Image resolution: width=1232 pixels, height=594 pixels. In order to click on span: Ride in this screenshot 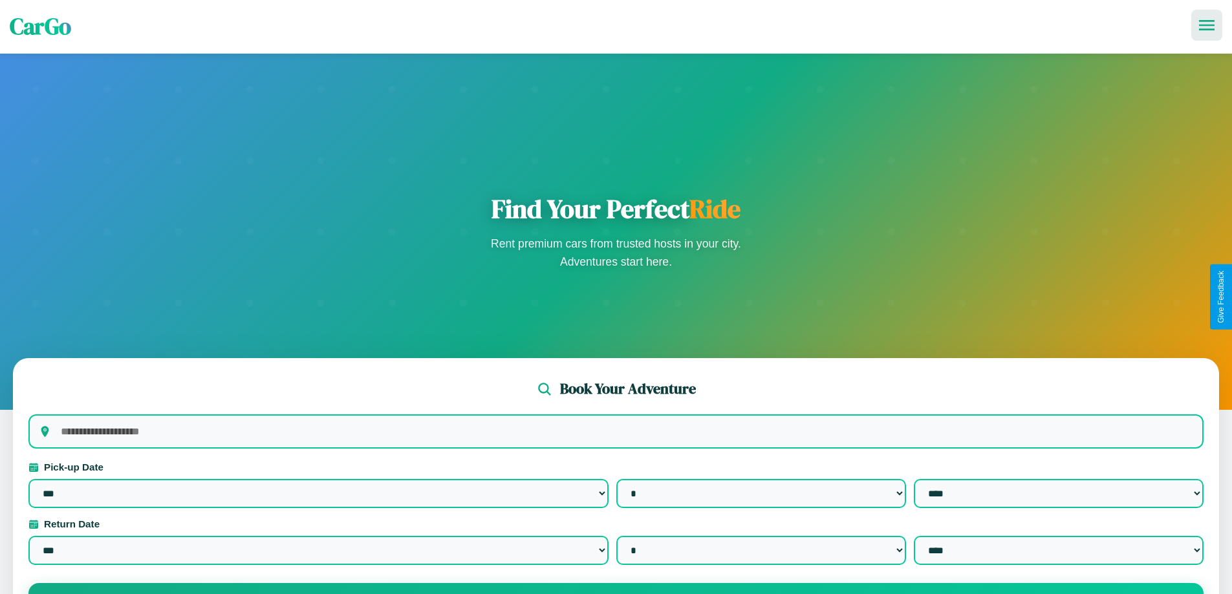, I will do `click(714, 209)`.